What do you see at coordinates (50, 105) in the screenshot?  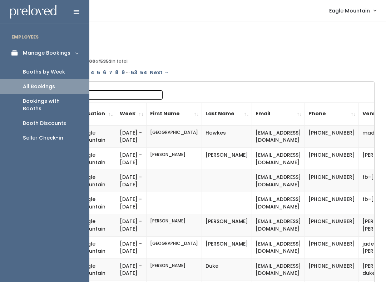 I see `div: Bookings with Booths` at bounding box center [50, 105].